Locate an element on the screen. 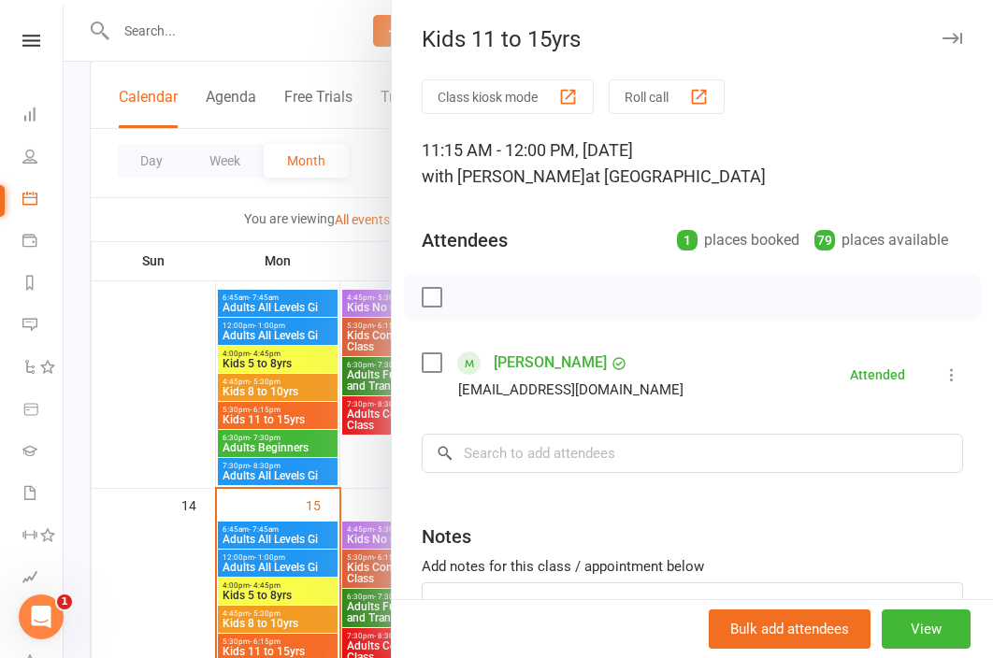 The image size is (993, 658). div: Kids 11 to 15yrs is located at coordinates (692, 39).